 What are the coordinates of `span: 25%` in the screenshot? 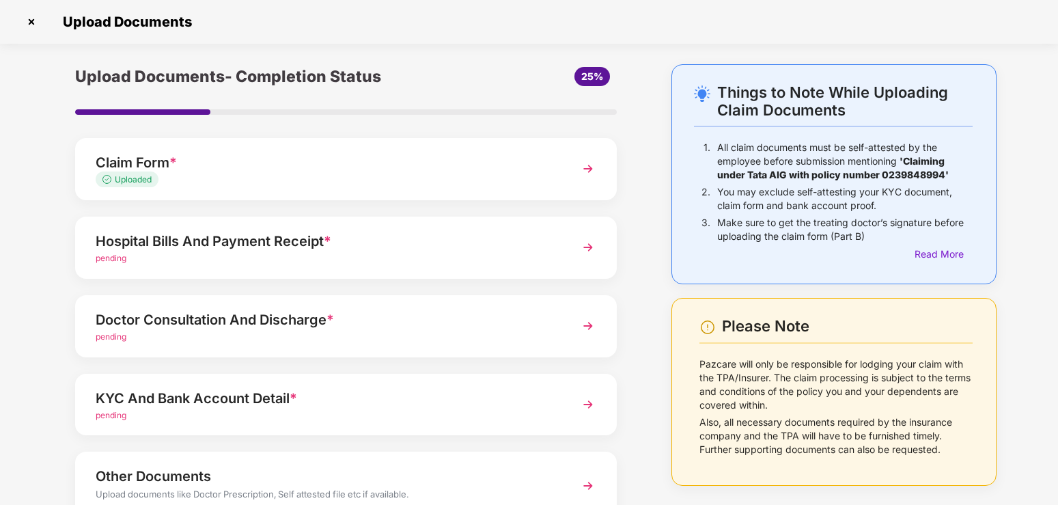 It's located at (592, 76).